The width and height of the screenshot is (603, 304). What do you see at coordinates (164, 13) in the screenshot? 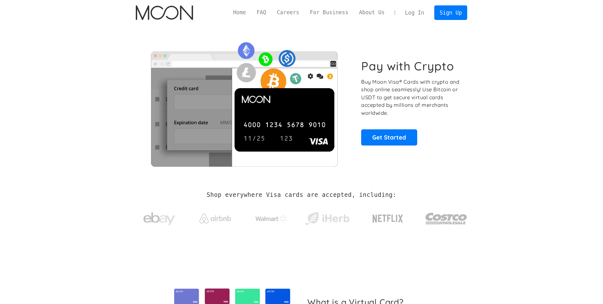
I see `a: home` at bounding box center [164, 13].